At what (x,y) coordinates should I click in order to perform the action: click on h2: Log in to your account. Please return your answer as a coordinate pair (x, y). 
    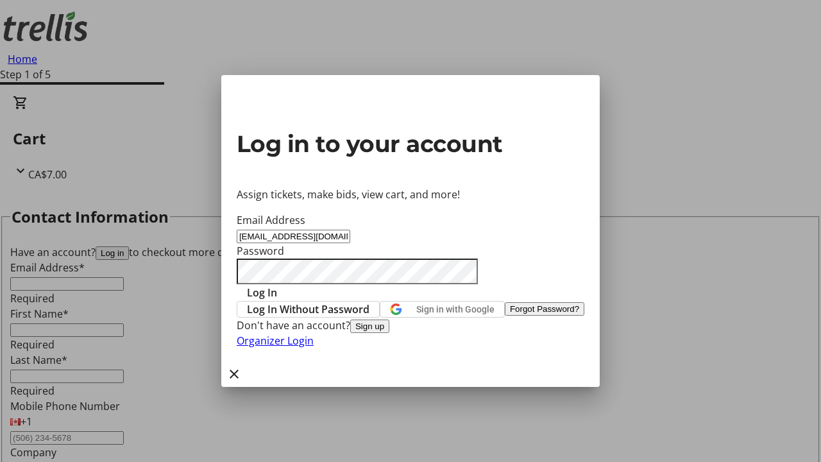
    Looking at the image, I should click on (411, 144).